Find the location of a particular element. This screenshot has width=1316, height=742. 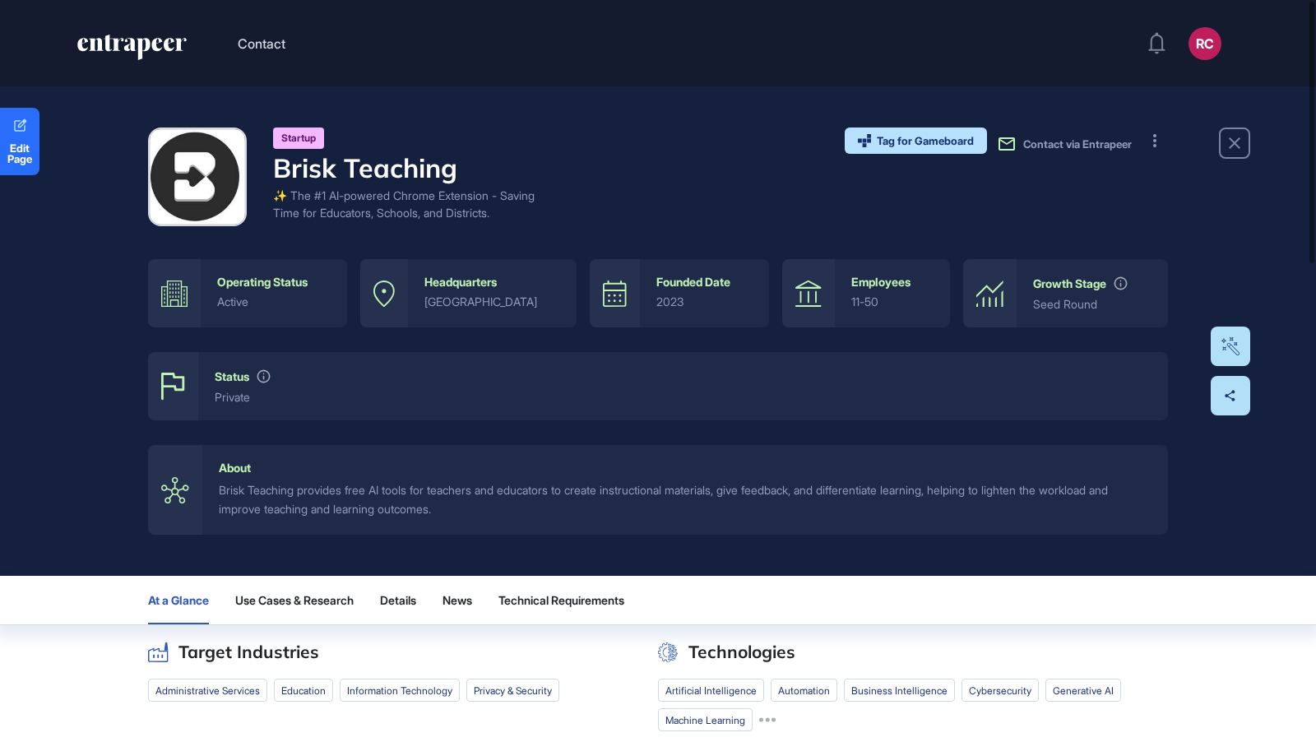

div: Growth Stage is located at coordinates (1069, 284).